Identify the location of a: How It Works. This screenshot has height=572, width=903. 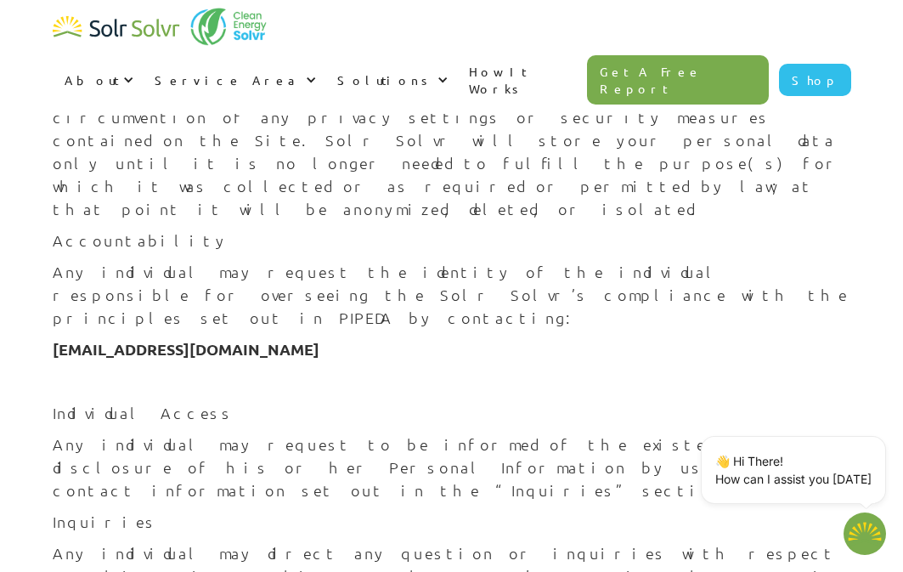
(523, 80).